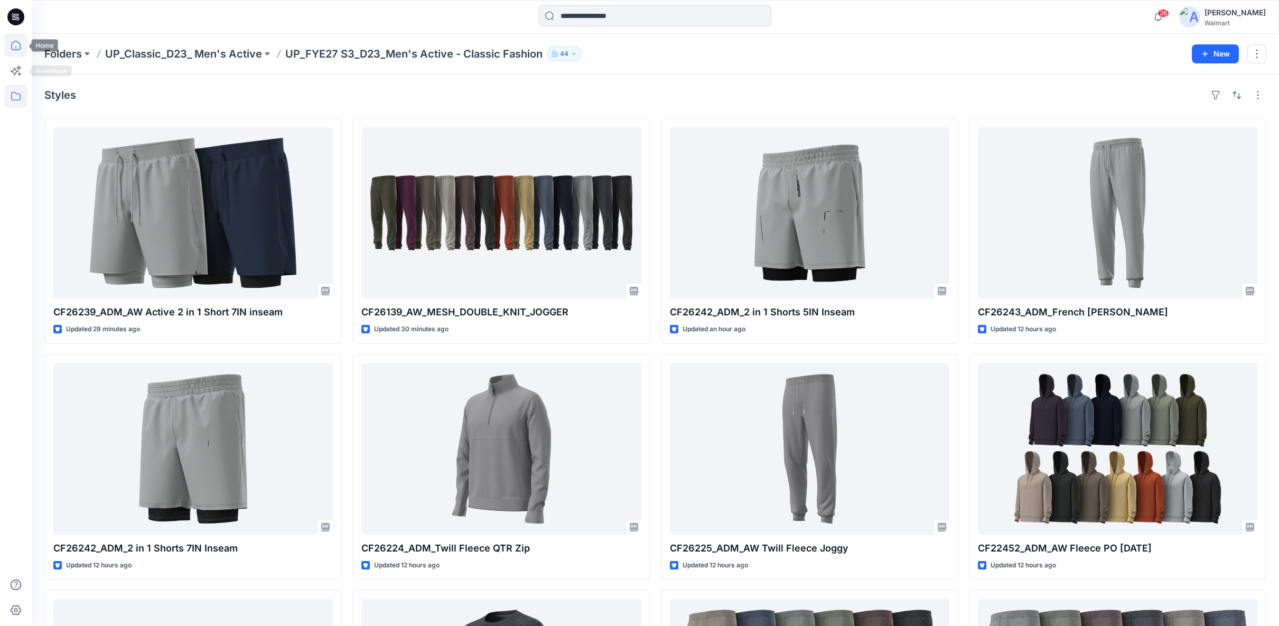 The image size is (1279, 626). What do you see at coordinates (193, 548) in the screenshot?
I see `p: CF26242_ADM_2 in 1 Shorts 7IN Inseam` at bounding box center [193, 548].